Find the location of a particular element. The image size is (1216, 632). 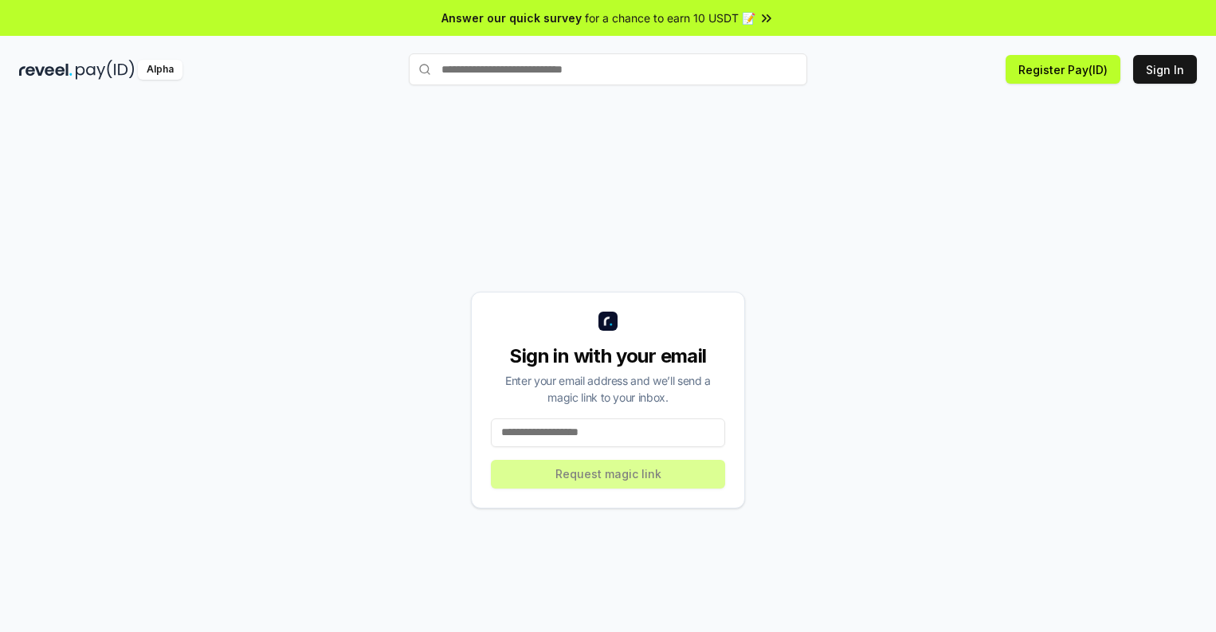

img: pay_id is located at coordinates (105, 69).